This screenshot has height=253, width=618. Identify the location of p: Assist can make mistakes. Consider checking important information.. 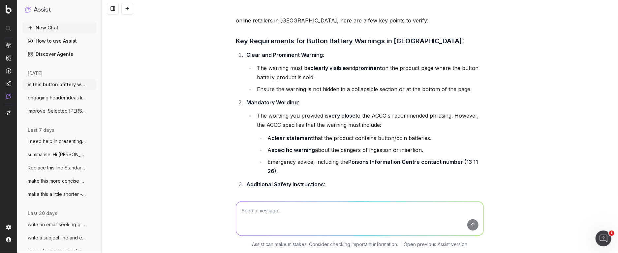
(325, 244).